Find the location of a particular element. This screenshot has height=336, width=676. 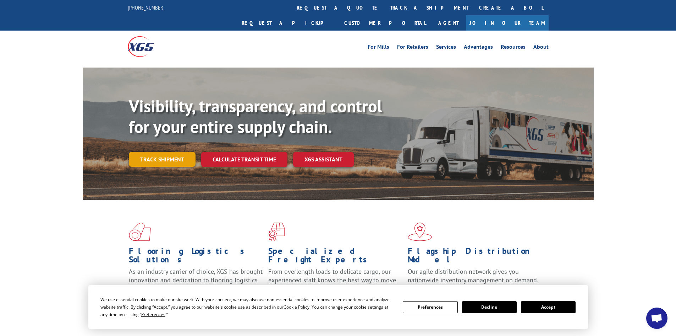

button: Decline is located at coordinates (490, 307).